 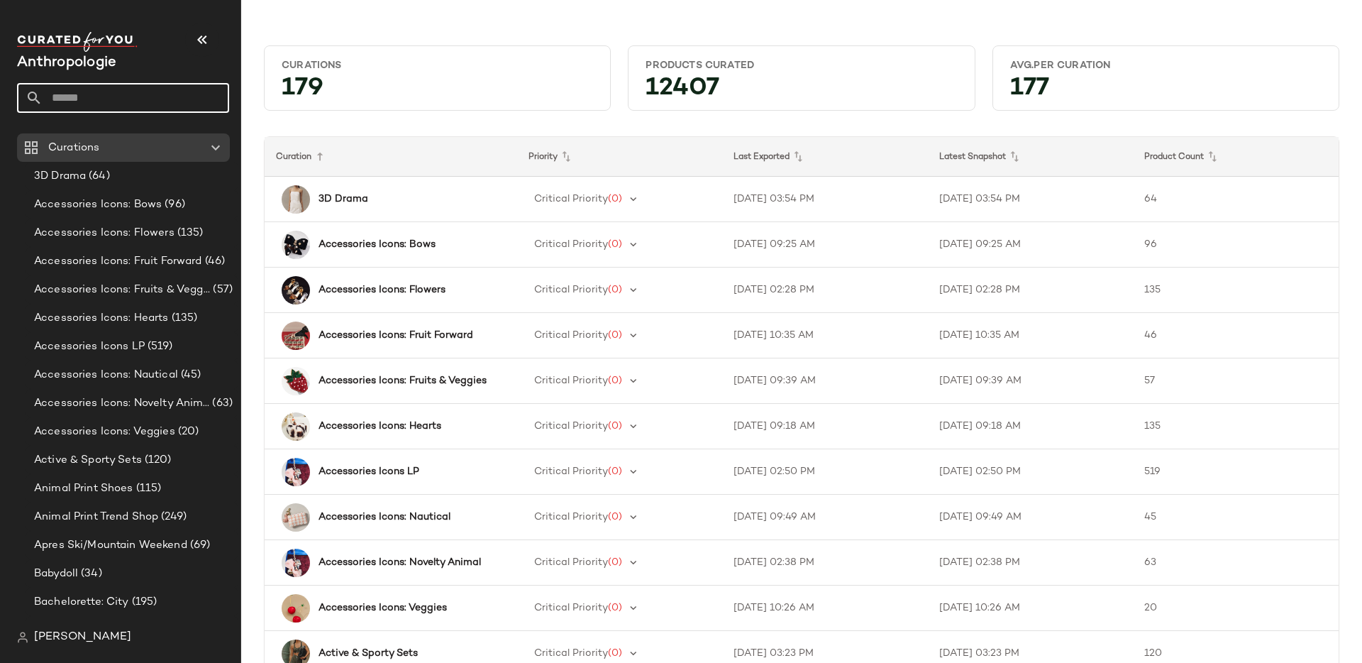 What do you see at coordinates (296, 290) in the screenshot?
I see `img: 102913290_007_b14` at bounding box center [296, 290].